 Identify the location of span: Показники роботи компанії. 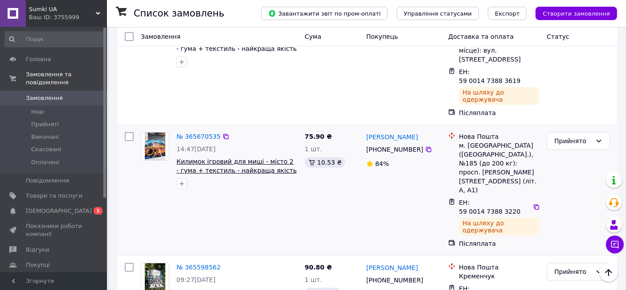
(54, 230).